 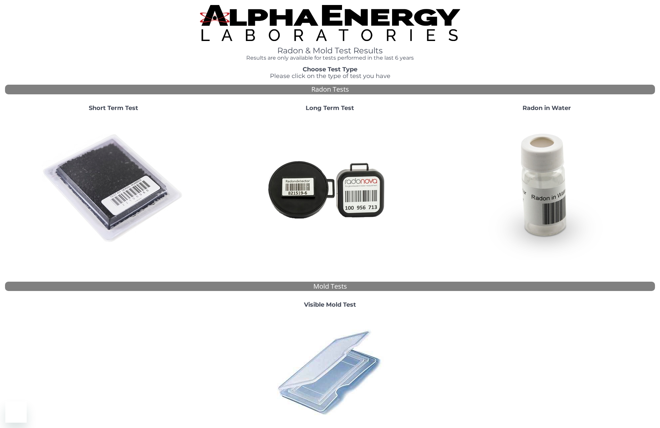 I want to click on span: Please click on the type of test you have, so click(x=330, y=76).